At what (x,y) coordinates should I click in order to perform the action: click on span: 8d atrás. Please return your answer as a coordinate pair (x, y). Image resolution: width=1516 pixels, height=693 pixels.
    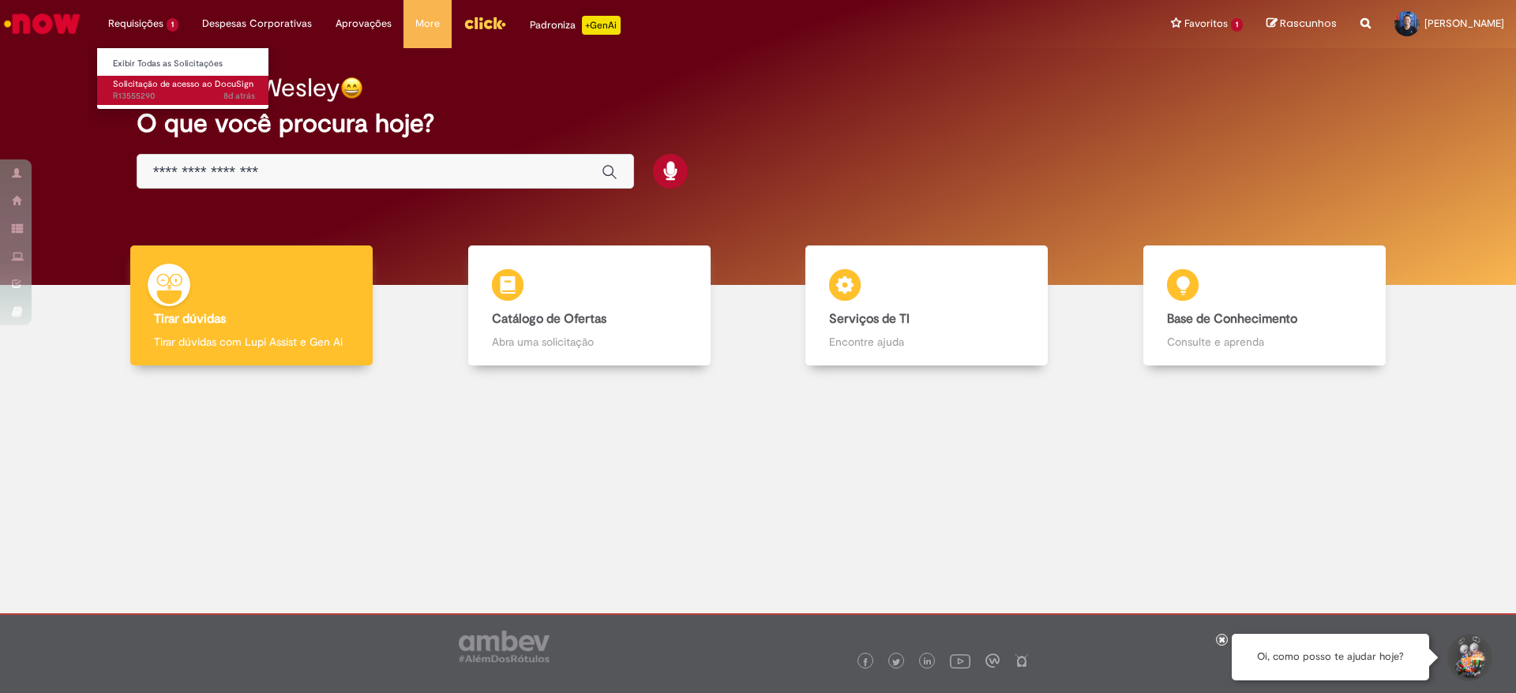
    Looking at the image, I should click on (239, 96).